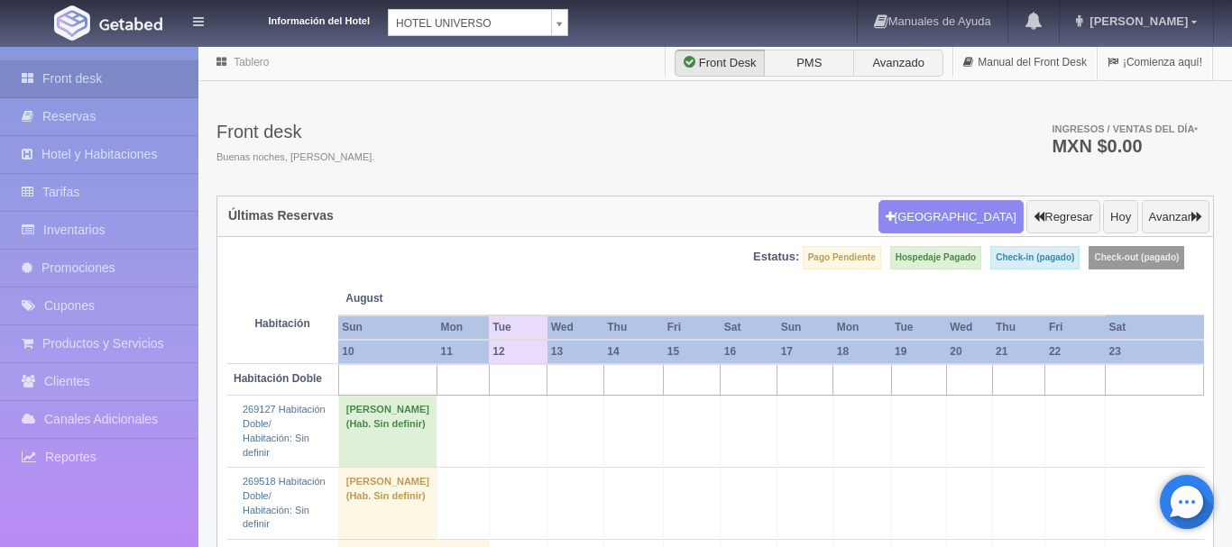  Describe the element at coordinates (775, 257) in the screenshot. I see `label: Estatus:` at that location.